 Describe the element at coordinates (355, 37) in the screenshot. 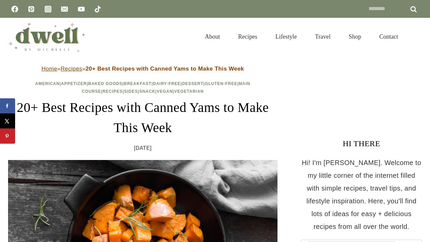

I see `a: Shop` at that location.